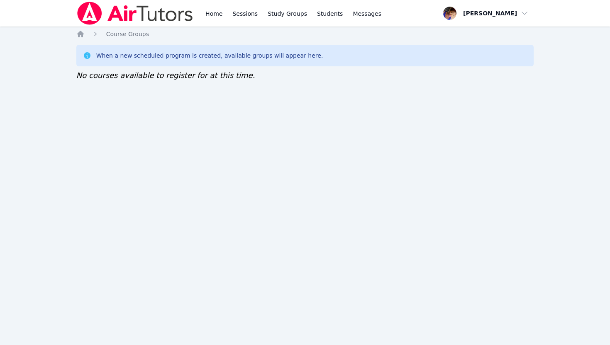 This screenshot has height=345, width=610. I want to click on div: When a new scheduled program is created, available groups will appear here., so click(210, 56).